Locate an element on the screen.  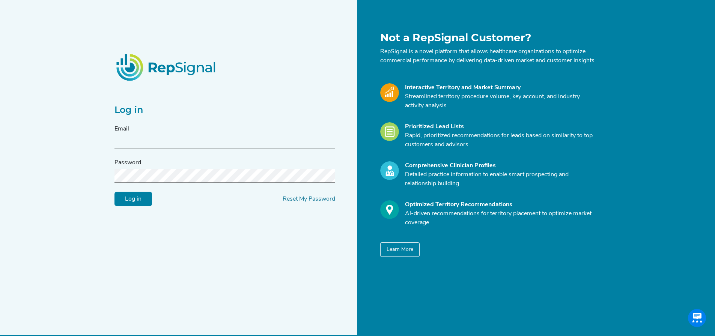
label: Email is located at coordinates (122, 129).